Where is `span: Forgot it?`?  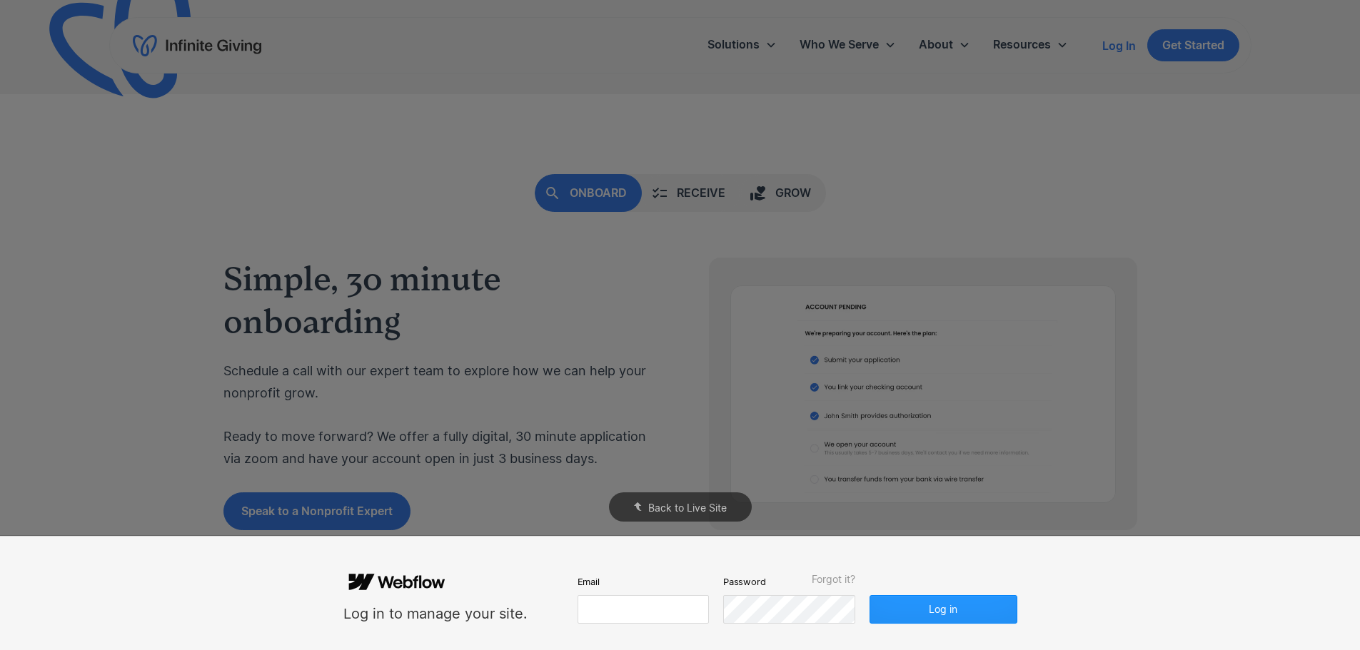
span: Forgot it? is located at coordinates (833, 580).